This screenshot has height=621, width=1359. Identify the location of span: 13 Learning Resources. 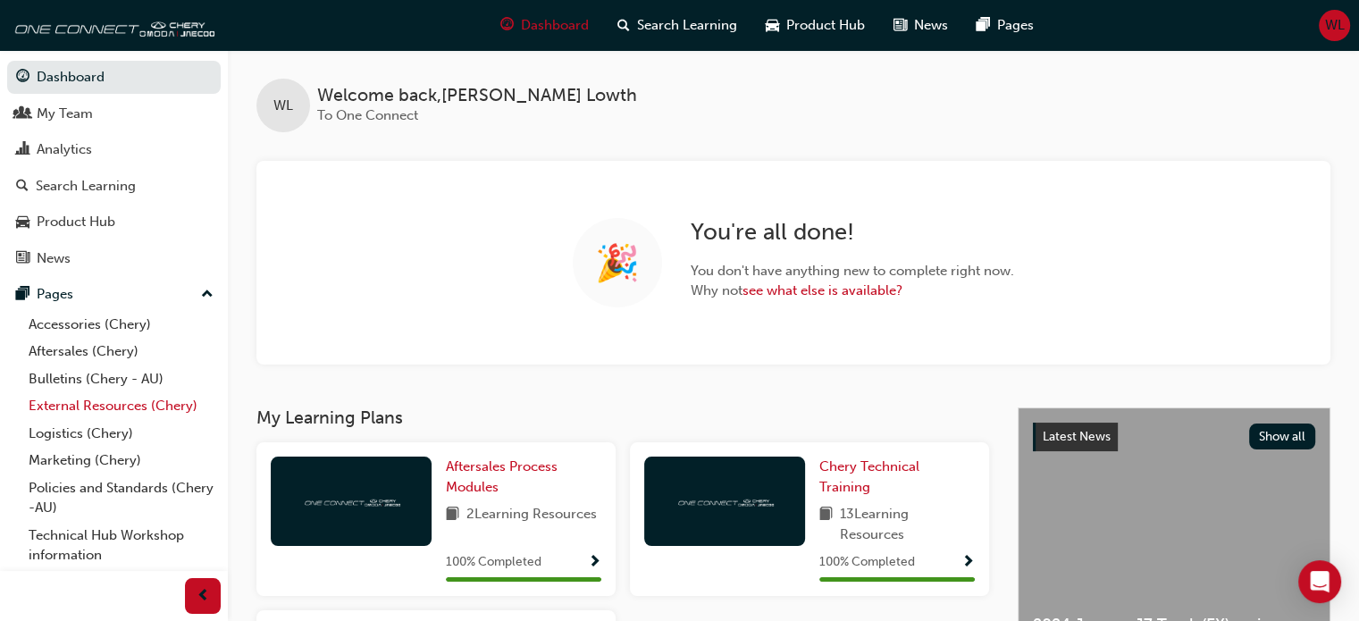
(907, 524).